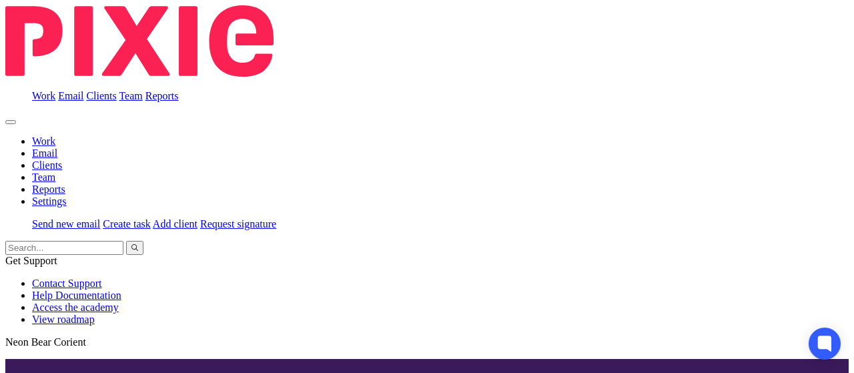  I want to click on p: Neon Bear Corient, so click(427, 342).